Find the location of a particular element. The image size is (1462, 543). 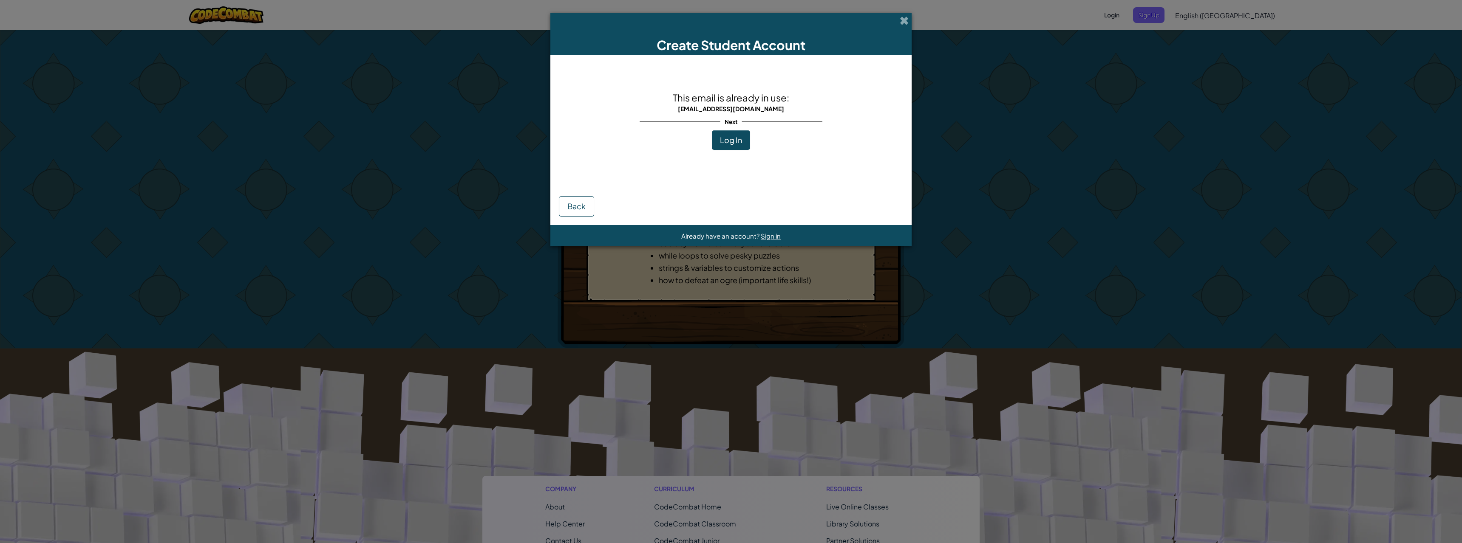

button: Back is located at coordinates (576, 206).